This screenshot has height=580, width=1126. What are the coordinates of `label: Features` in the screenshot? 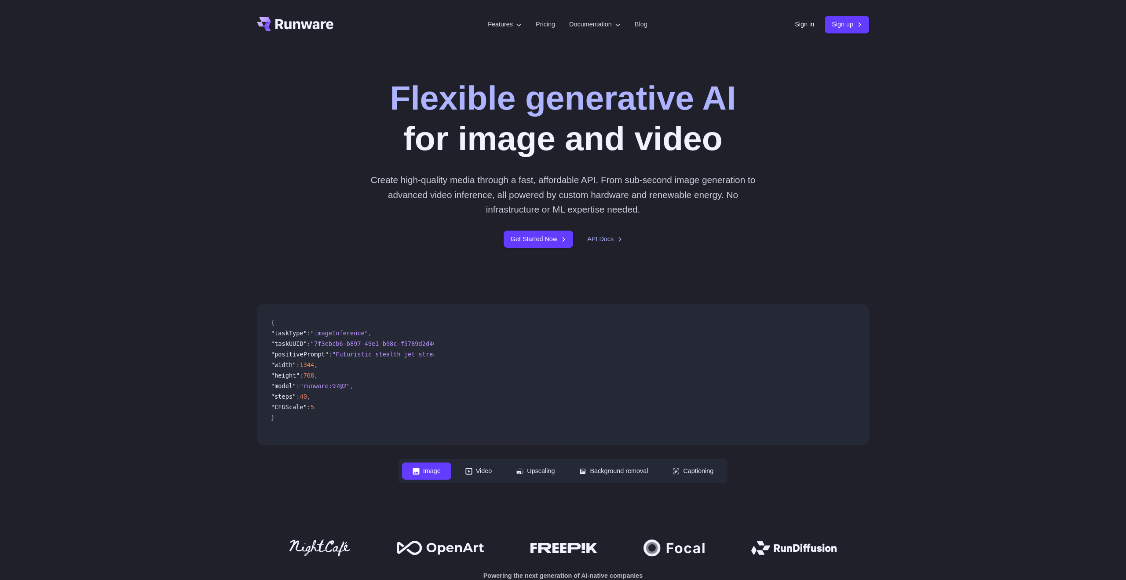 It's located at (504, 24).